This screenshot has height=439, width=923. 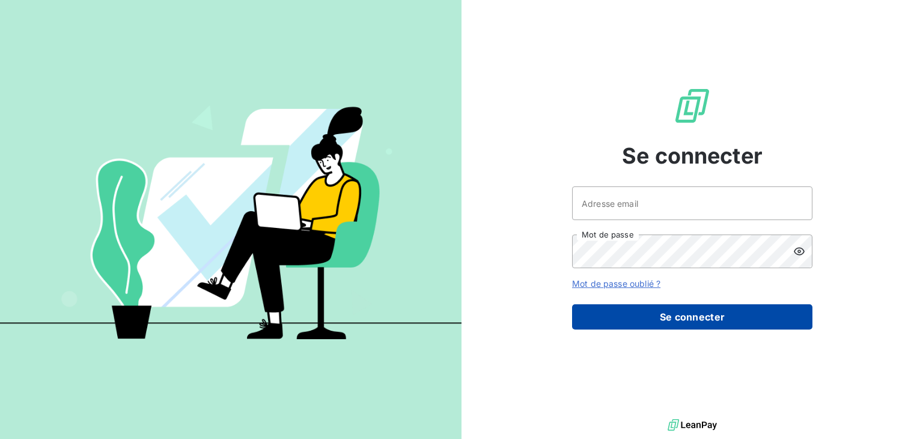 I want to click on img: Logo LeanPay, so click(x=692, y=106).